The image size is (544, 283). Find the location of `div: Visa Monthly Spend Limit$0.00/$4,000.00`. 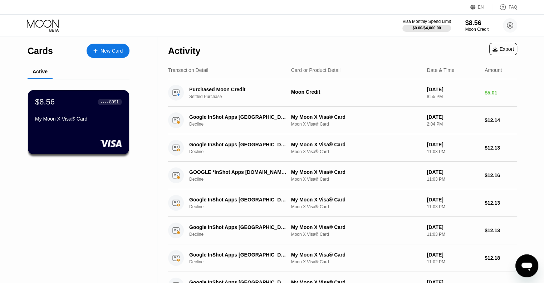

div: Visa Monthly Spend Limit$0.00/$4,000.00 is located at coordinates (426, 25).